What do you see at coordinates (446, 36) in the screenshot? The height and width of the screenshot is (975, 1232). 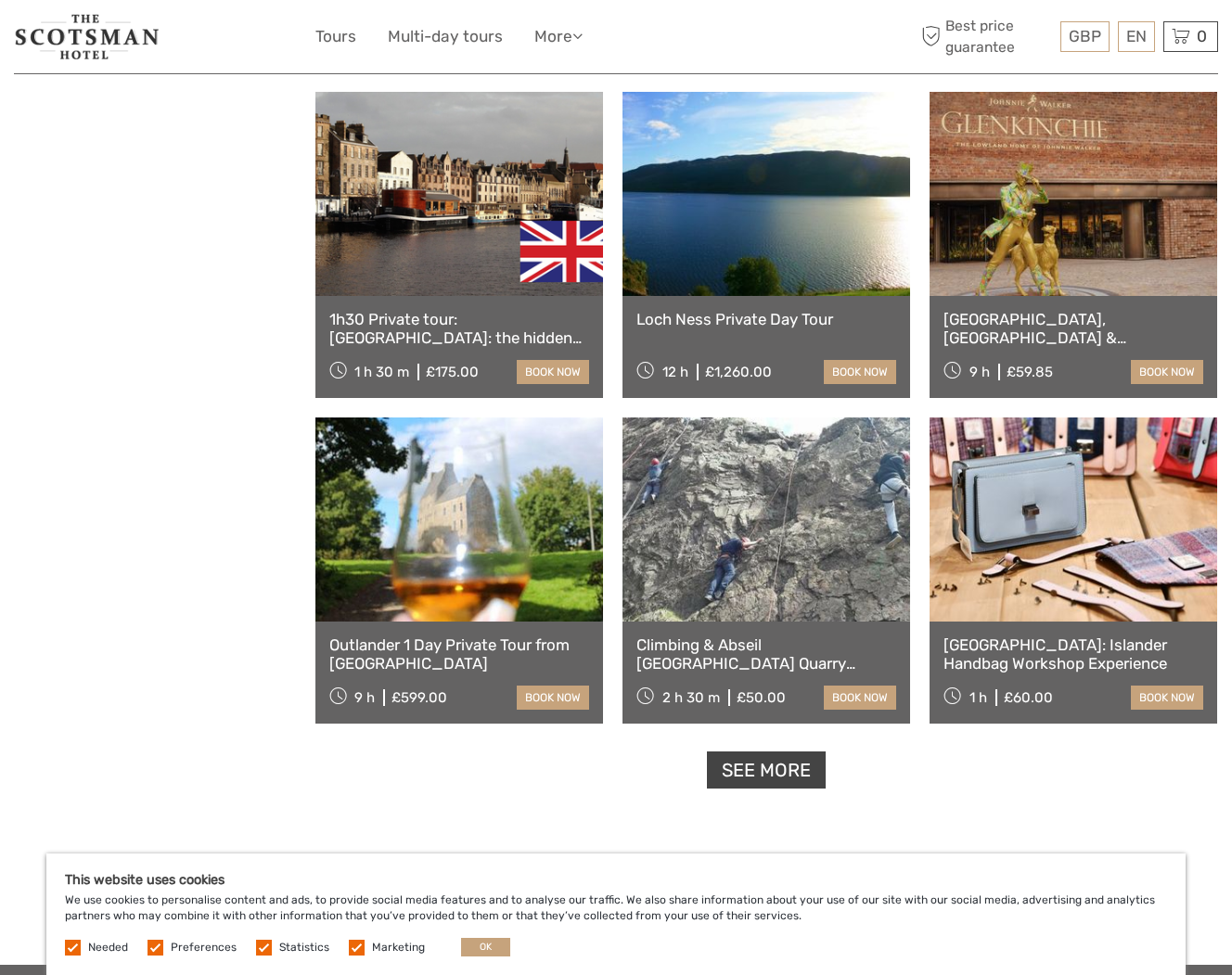 I see `a: Multi-day tours` at bounding box center [446, 36].